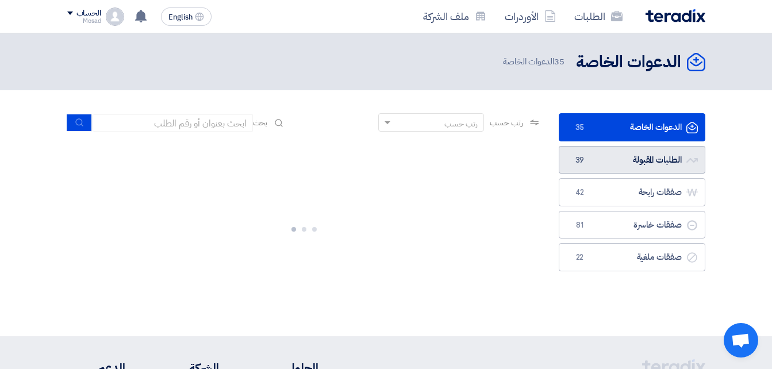  Describe the element at coordinates (455, 16) in the screenshot. I see `a: ملف الشركة` at that location.